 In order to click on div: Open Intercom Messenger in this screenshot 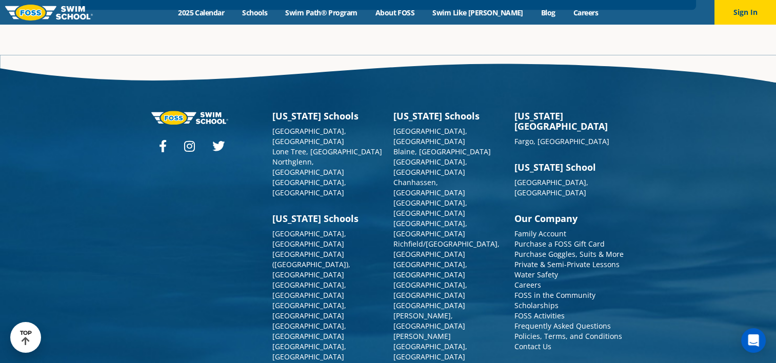, I will do `click(754, 341)`.